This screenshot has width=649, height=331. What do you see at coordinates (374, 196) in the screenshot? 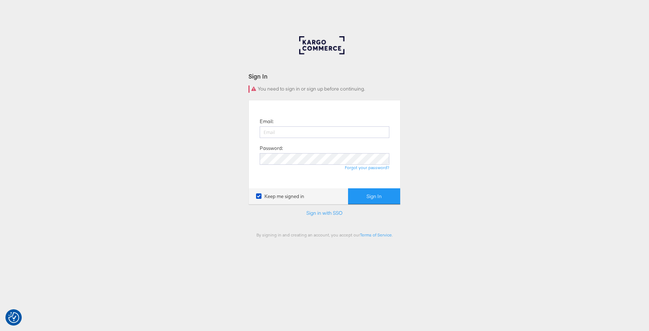
I see `button: Sign In` at bounding box center [374, 196].